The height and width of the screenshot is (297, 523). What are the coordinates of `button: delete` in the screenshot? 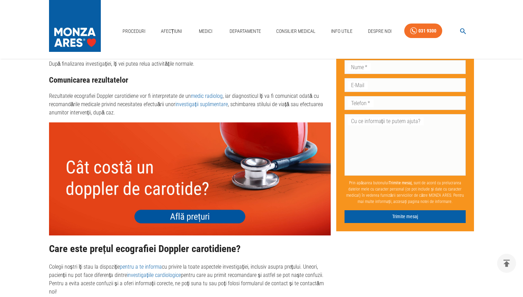 It's located at (507, 263).